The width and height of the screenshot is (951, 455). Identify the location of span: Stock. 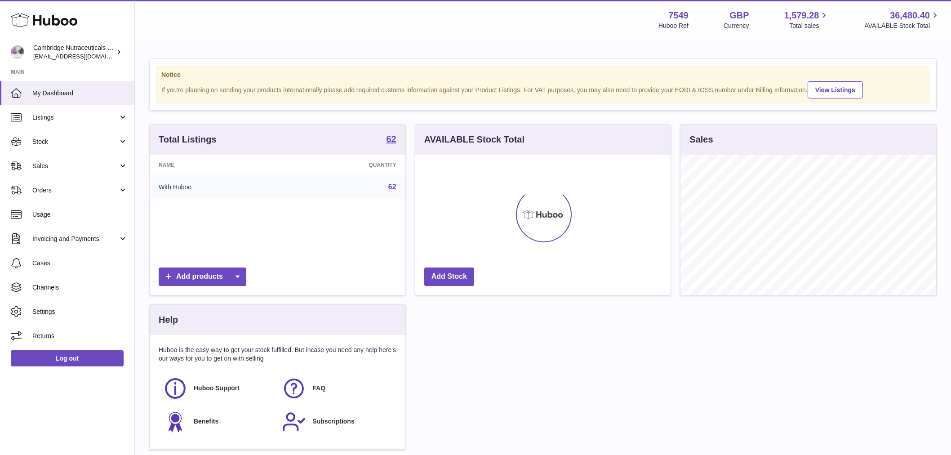
(75, 142).